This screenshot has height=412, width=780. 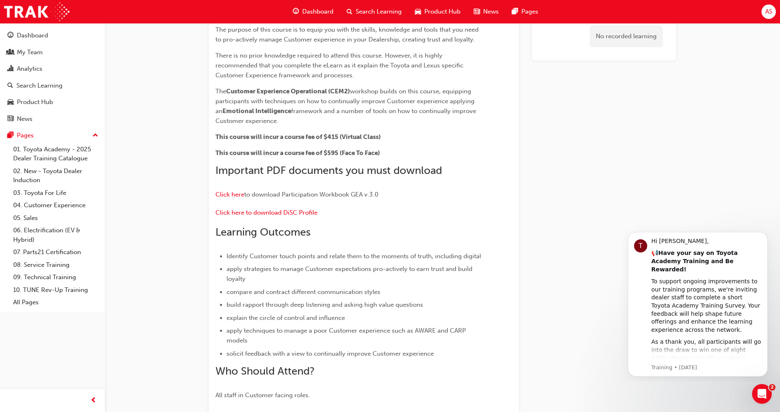 I want to click on span: AS, so click(x=769, y=12).